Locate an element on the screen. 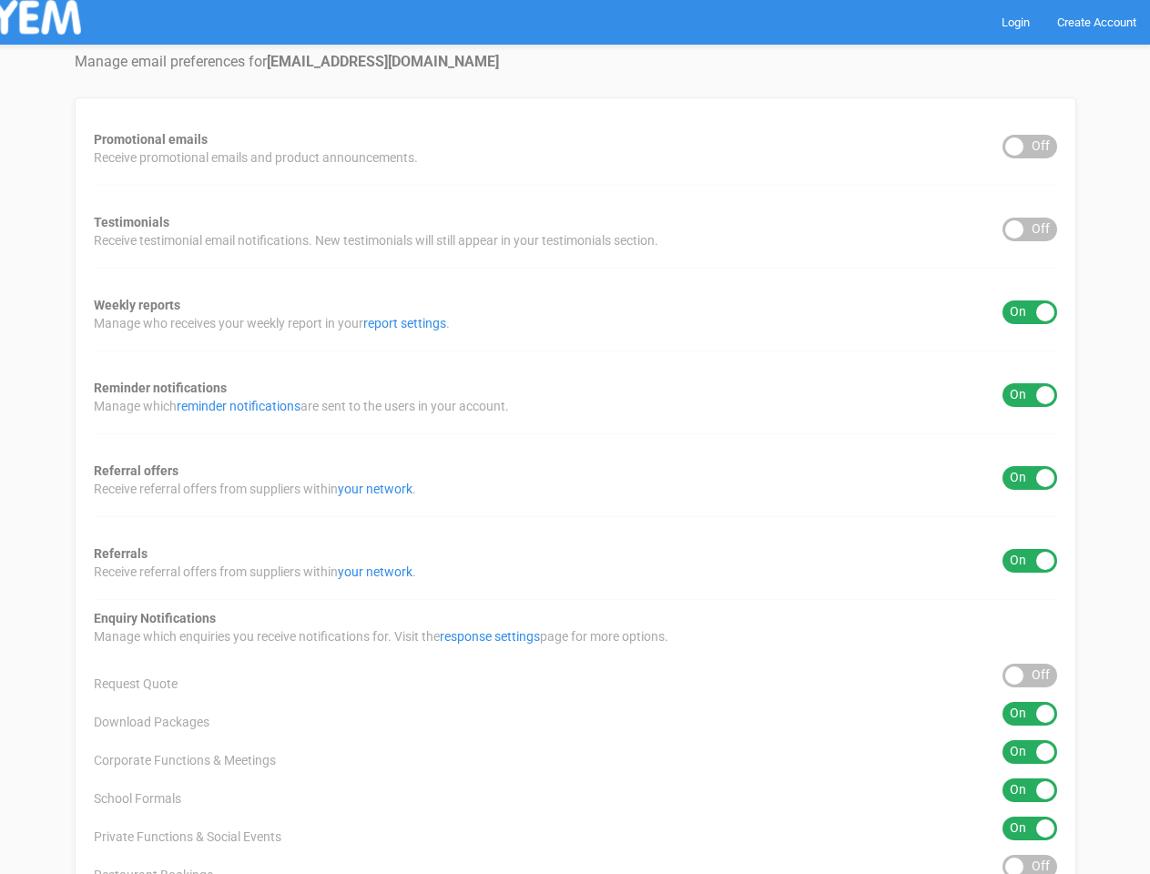 This screenshot has height=874, width=1150. span: Manage who receives your weekly report in your . is located at coordinates (271, 323).